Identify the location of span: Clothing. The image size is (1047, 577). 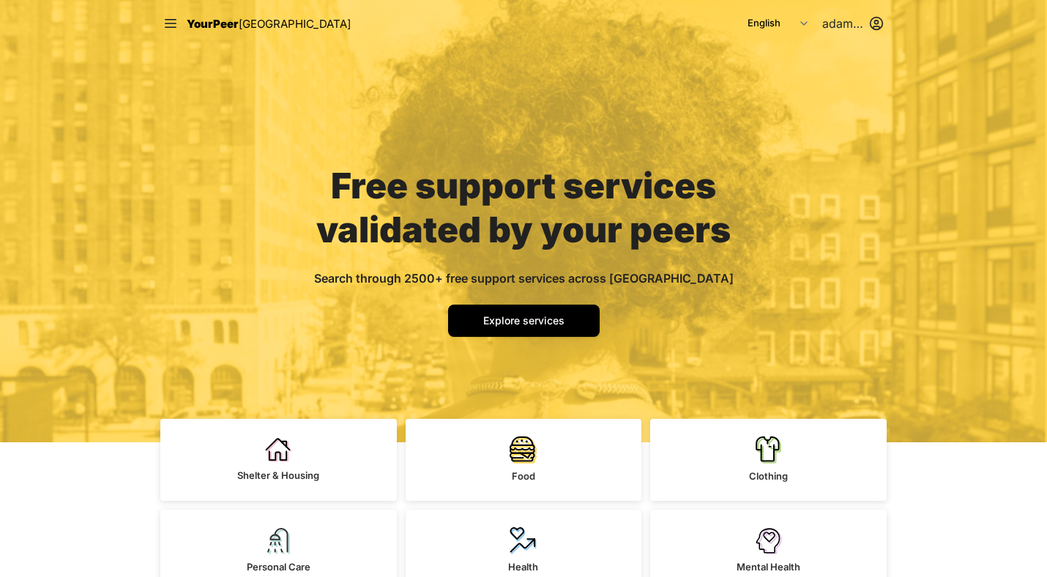
(768, 476).